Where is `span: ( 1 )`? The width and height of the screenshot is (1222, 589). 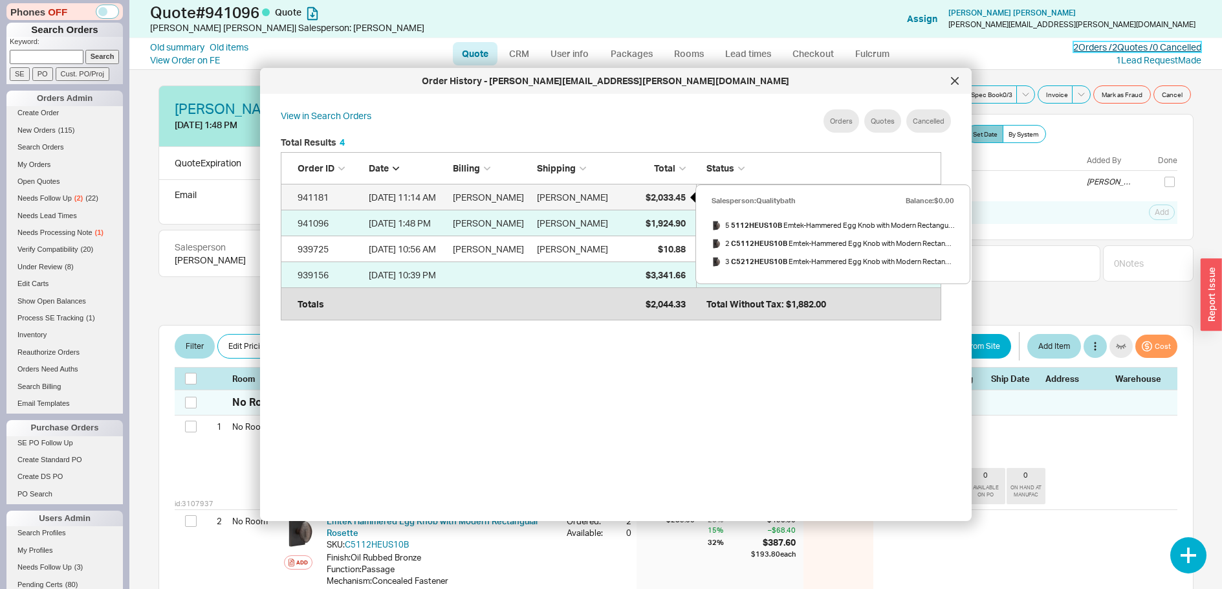
span: ( 1 ) is located at coordinates (99, 232).